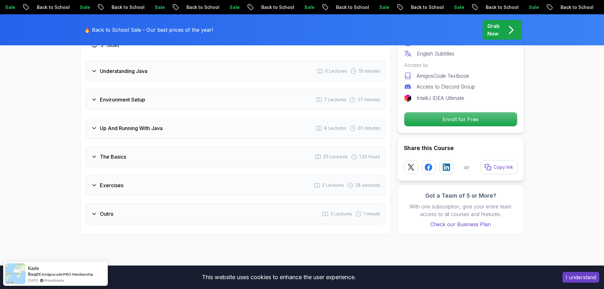 This screenshot has height=289, width=604. Describe the element at coordinates (236, 185) in the screenshot. I see `button: Exercises2 Lectures 28 seconds` at that location.